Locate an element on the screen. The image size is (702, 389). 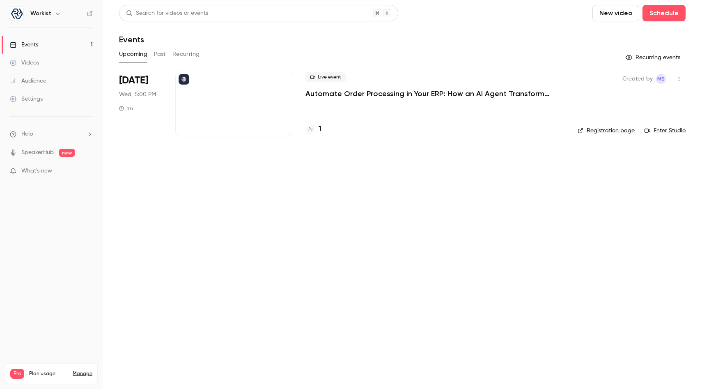
button: New video is located at coordinates (615, 13).